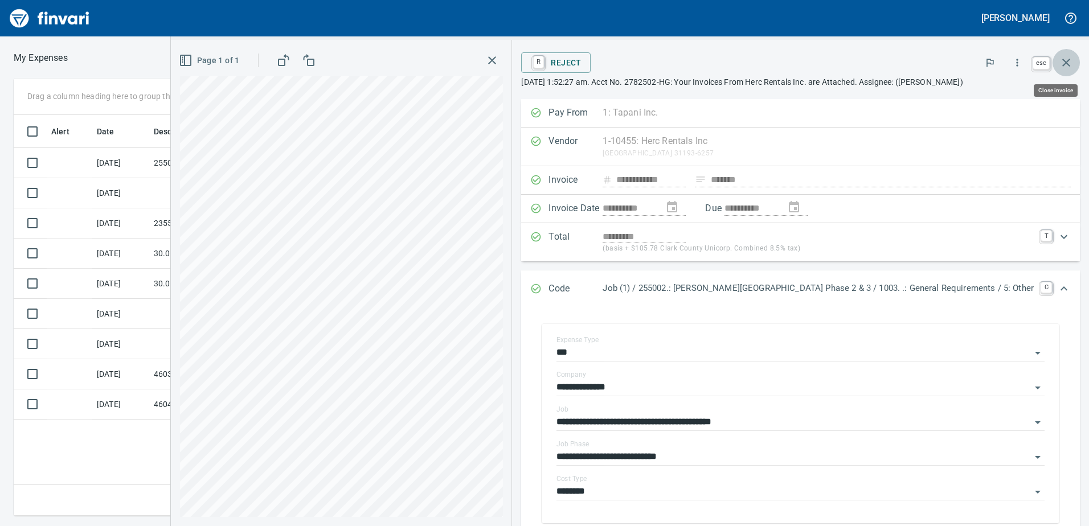 This screenshot has width=1089, height=526. Describe the element at coordinates (555, 63) in the screenshot. I see `button: RReject` at that location.